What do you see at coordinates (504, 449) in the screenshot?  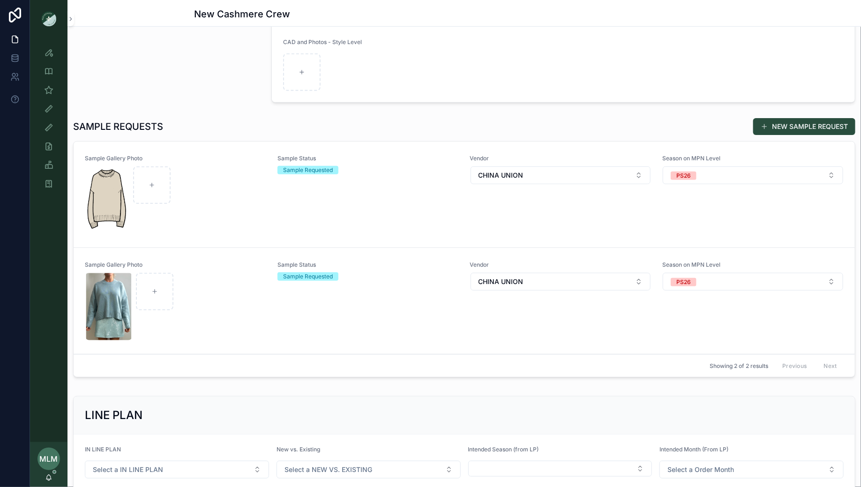 I see `span: Intended Season (from LP)` at bounding box center [504, 449].